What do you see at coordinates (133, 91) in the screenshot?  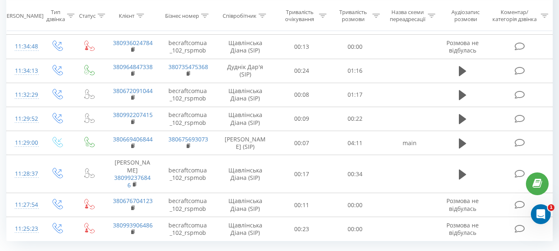 I see `a: 380672091044` at bounding box center [133, 91].